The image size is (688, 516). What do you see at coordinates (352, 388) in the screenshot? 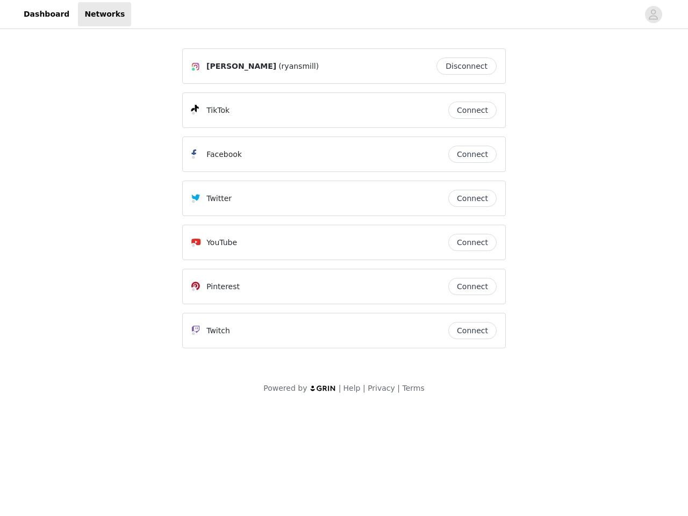
I see `a: Help` at bounding box center [352, 388].